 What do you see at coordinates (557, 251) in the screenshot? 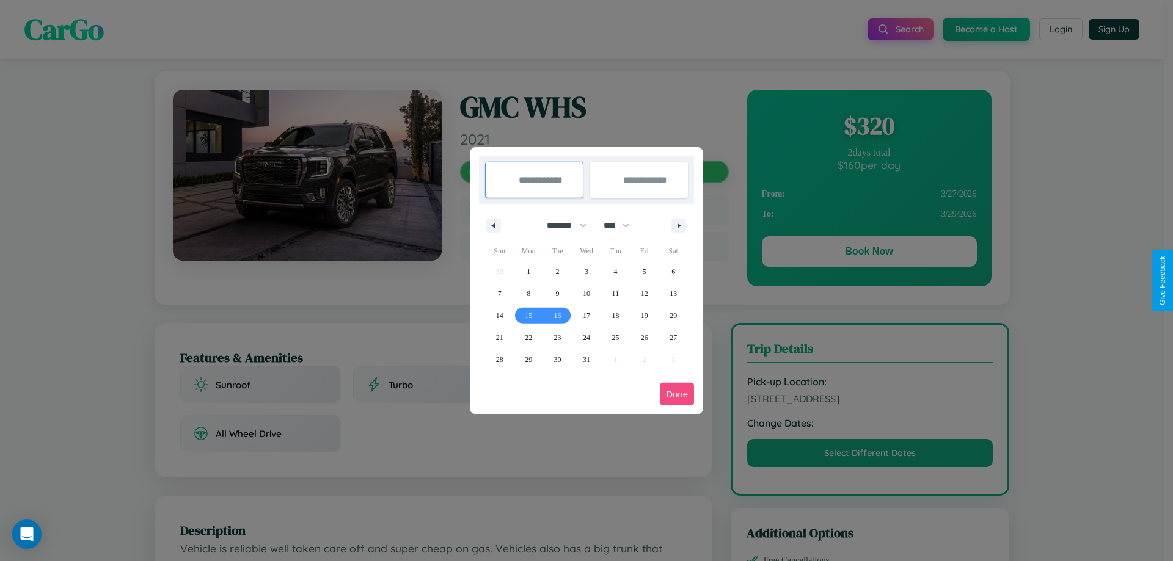
I see `span: Tue` at bounding box center [557, 251].